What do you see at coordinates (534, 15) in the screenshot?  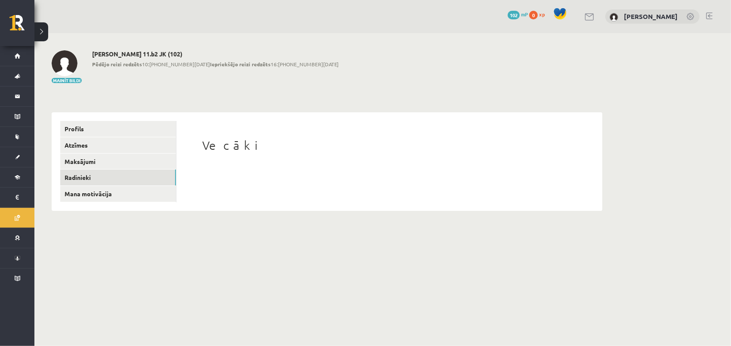 I see `span: 0` at bounding box center [534, 15].